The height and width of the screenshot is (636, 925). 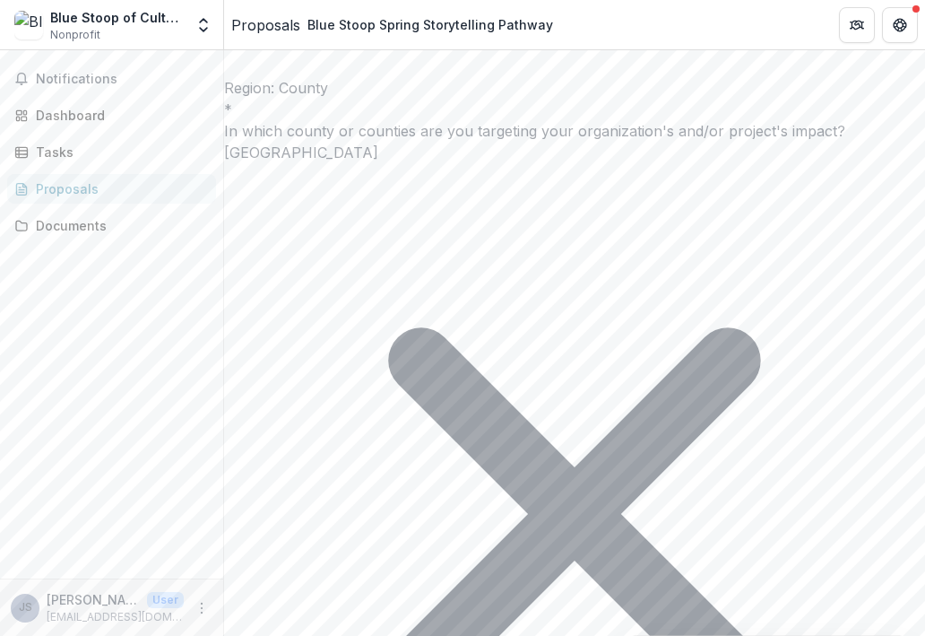 What do you see at coordinates (395, 24) in the screenshot?
I see `nav: breadcrumb` at bounding box center [395, 24].